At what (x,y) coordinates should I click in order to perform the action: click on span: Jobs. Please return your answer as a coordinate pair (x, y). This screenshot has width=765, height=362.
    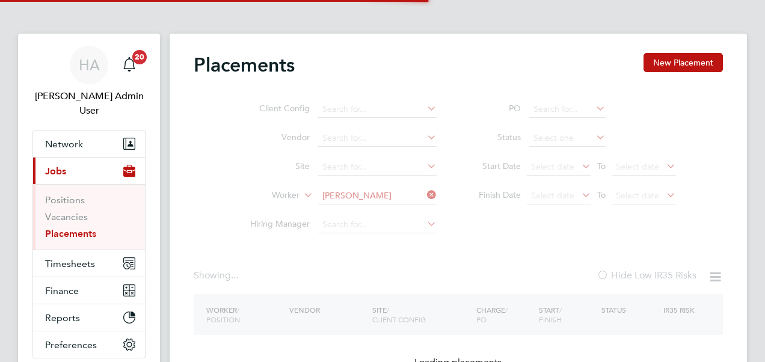
    Looking at the image, I should click on (55, 171).